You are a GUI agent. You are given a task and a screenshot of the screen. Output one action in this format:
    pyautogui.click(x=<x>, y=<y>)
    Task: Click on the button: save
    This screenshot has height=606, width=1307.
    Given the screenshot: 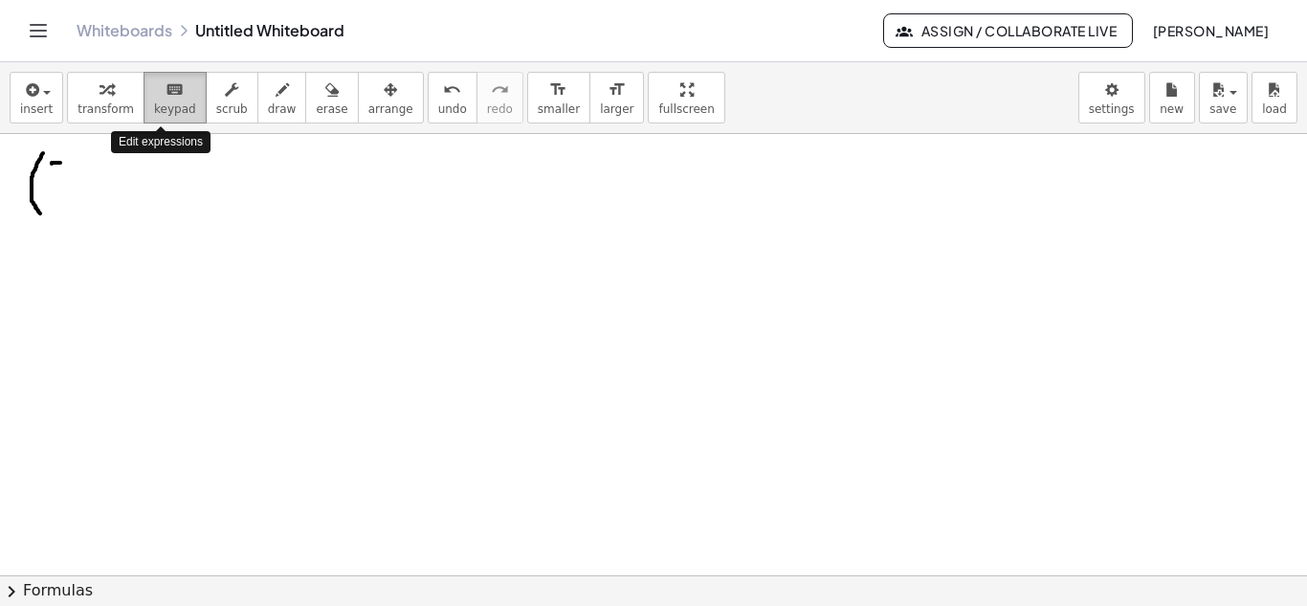 What is the action you would take?
    pyautogui.click(x=1223, y=98)
    